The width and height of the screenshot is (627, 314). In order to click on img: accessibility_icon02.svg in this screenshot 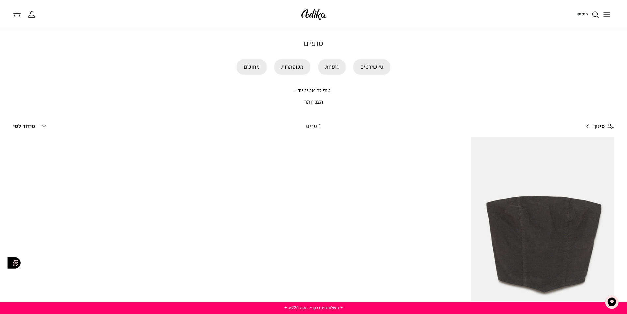, I will do `click(14, 263)`.